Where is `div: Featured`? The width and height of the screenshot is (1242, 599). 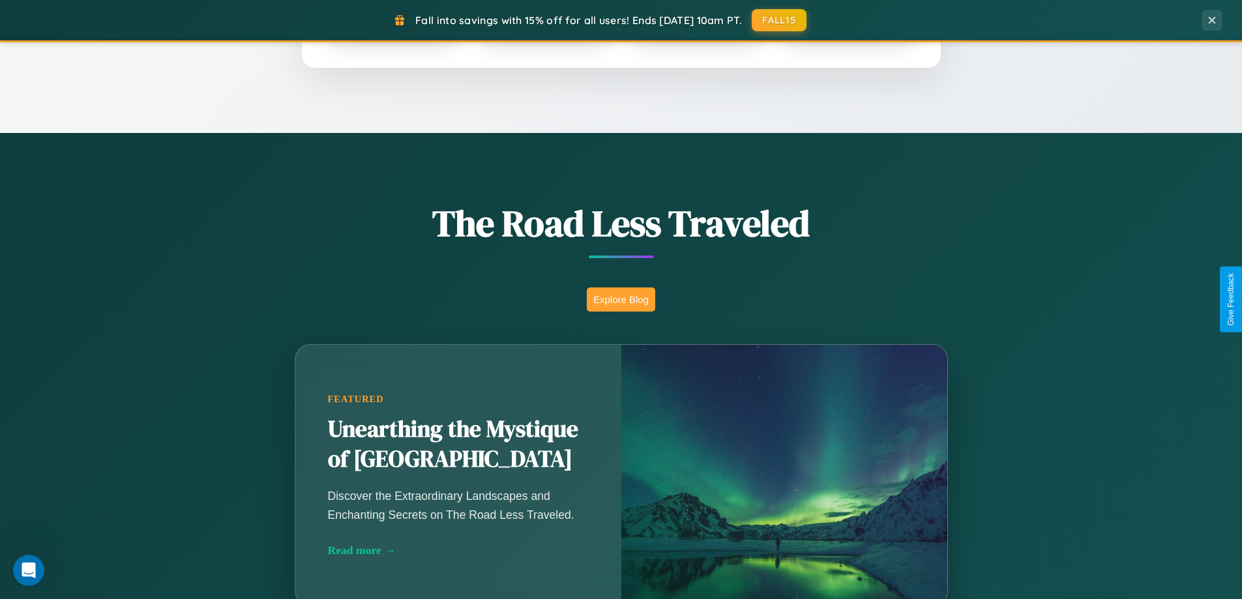 div: Featured is located at coordinates (458, 399).